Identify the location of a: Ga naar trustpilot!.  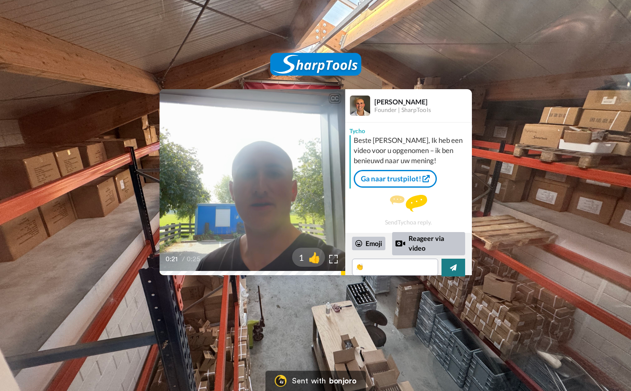
(395, 179).